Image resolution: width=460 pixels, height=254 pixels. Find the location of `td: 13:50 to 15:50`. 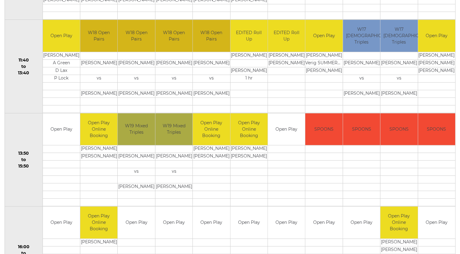

td: 13:50 to 15:50 is located at coordinates (24, 159).